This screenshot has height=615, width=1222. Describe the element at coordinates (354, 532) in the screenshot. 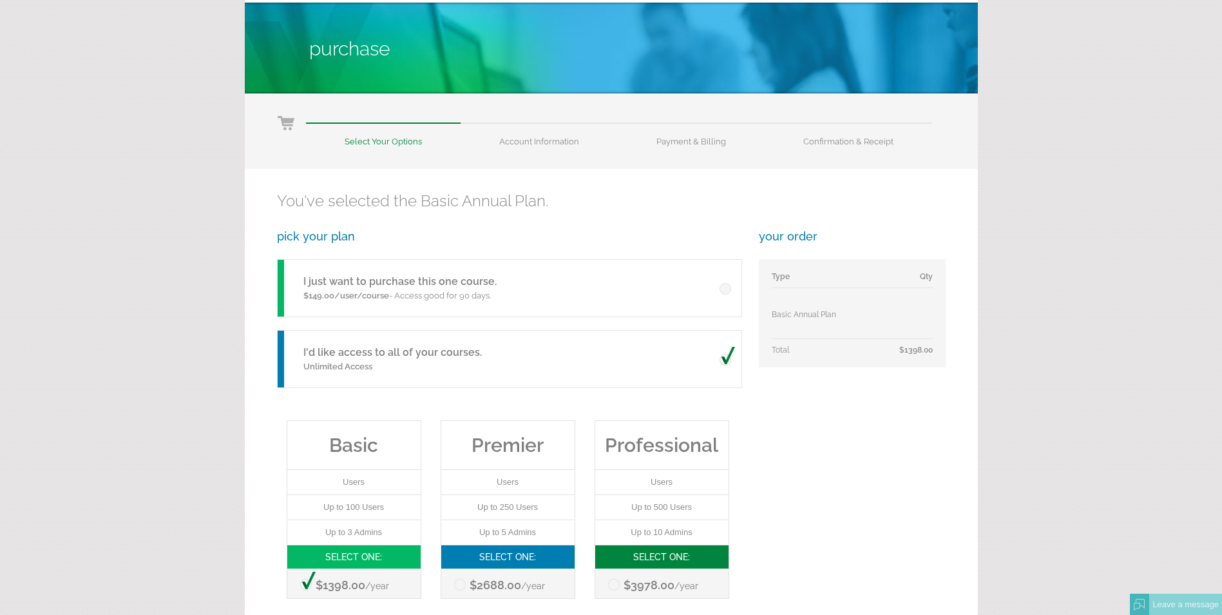

I see `li: Up to 3 Admins` at that location.